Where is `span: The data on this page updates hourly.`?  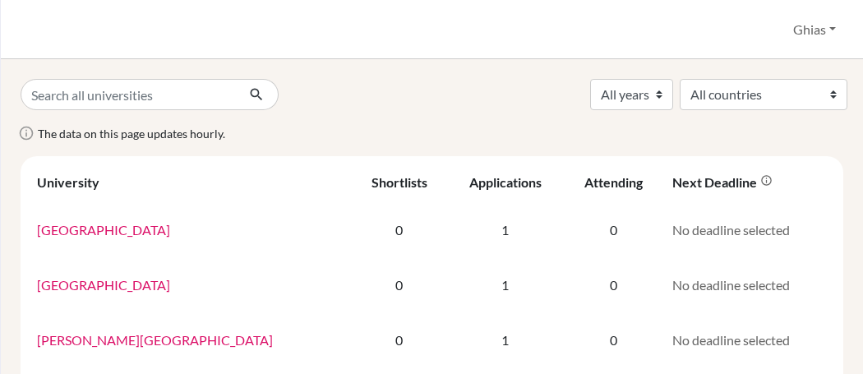 span: The data on this page updates hourly. is located at coordinates (131, 133).